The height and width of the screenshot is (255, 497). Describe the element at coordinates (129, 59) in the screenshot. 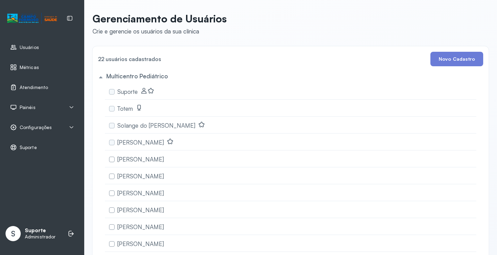

I see `h4: 22 usuários cadastrados` at that location.